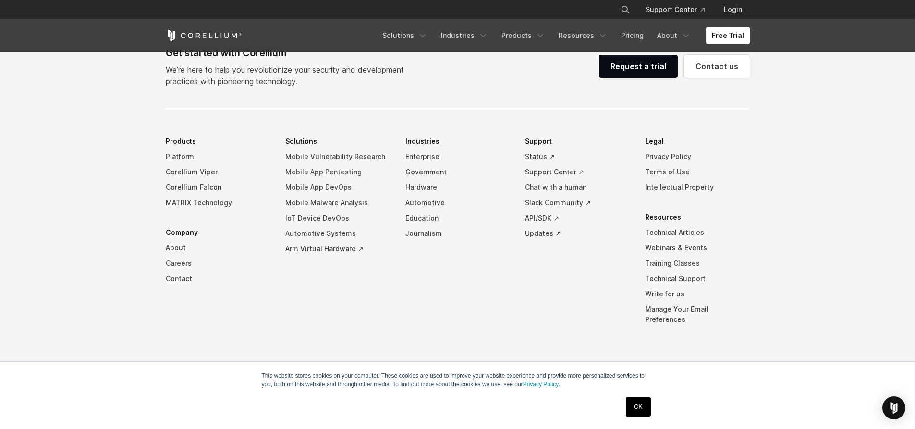 This screenshot has height=429, width=915. Describe the element at coordinates (577, 172) in the screenshot. I see `a: Support Center ↗` at that location.